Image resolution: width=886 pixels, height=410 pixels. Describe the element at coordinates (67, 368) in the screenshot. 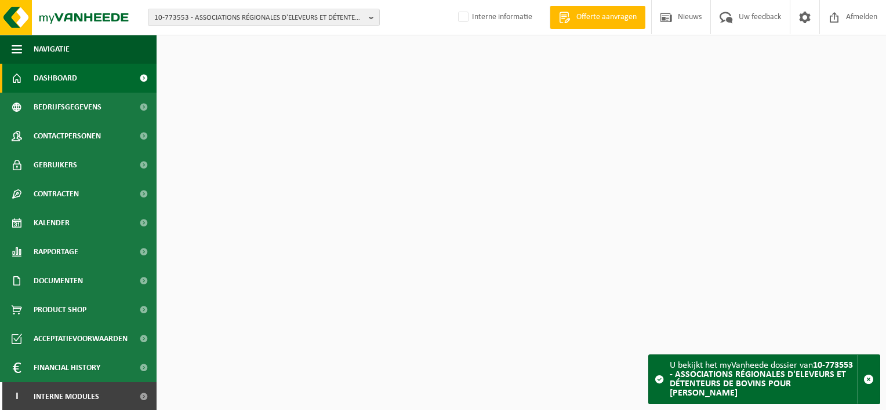

I see `span: Financial History` at that location.